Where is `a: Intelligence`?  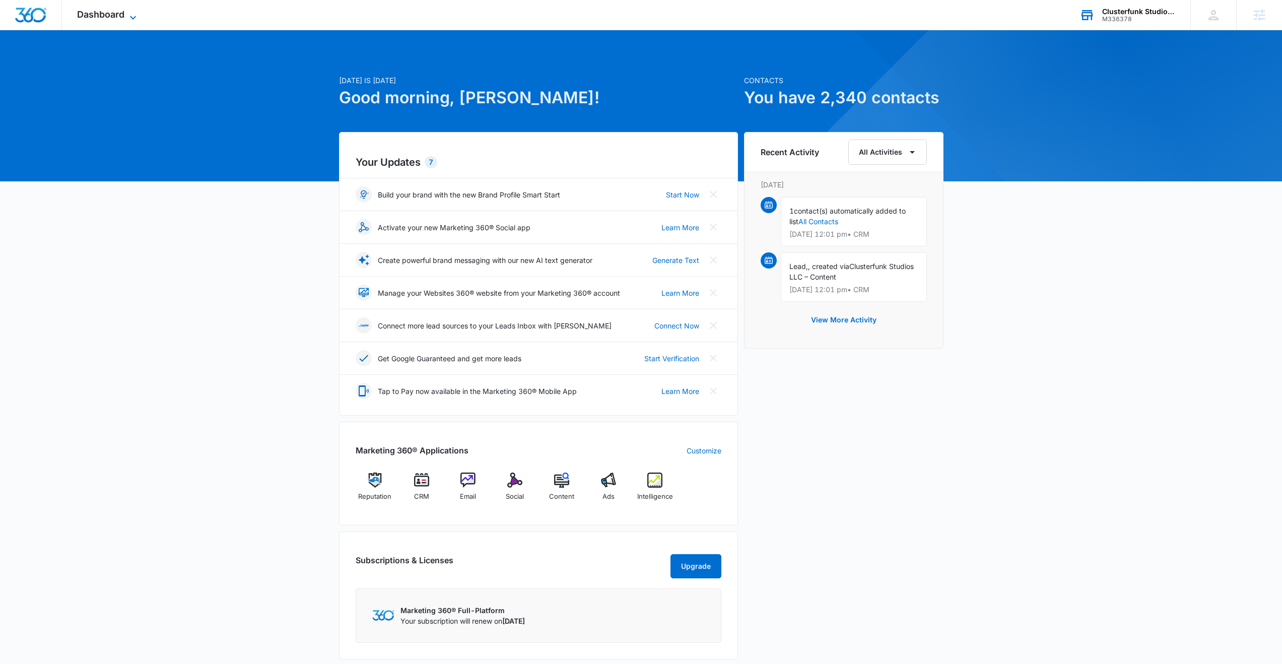 a: Intelligence is located at coordinates (655, 490).